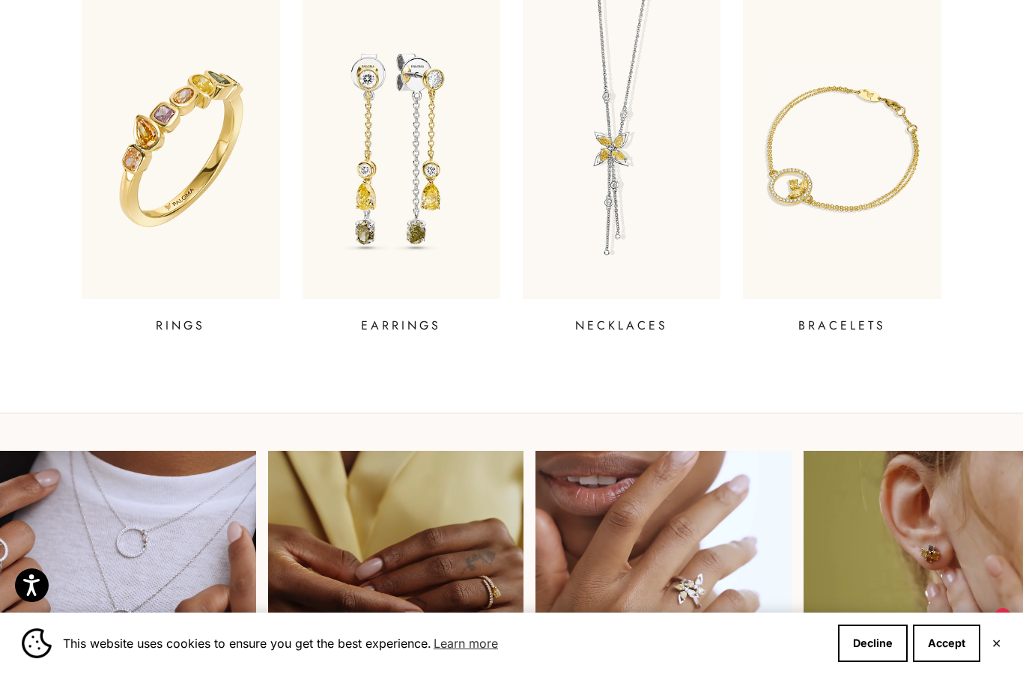 This screenshot has height=674, width=1023. I want to click on button: Decline, so click(873, 643).